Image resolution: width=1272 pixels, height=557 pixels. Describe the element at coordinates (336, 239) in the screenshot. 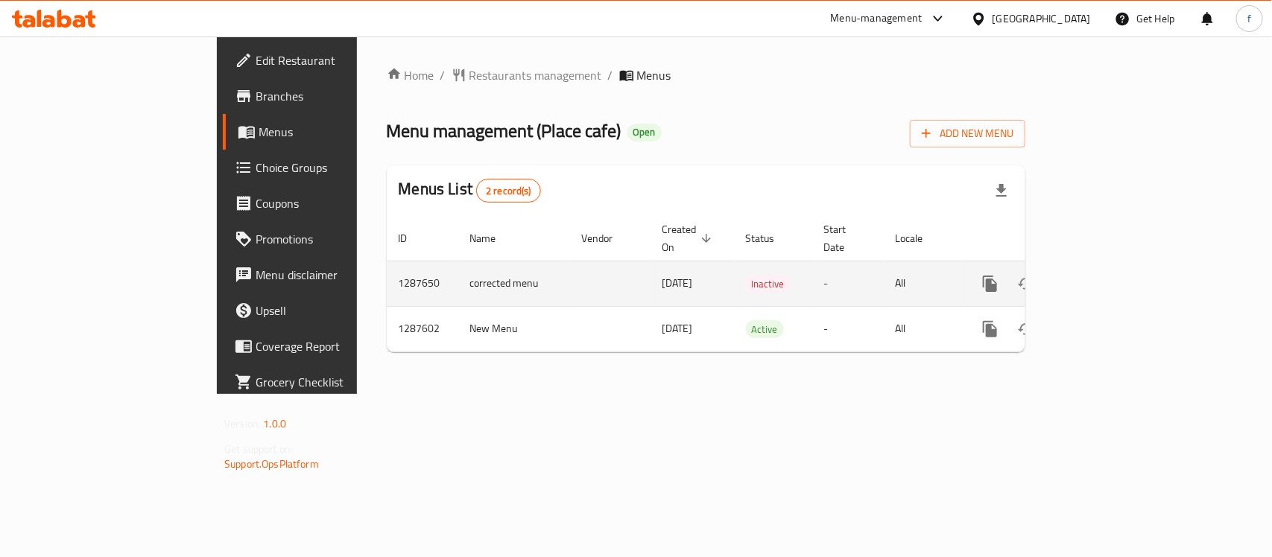

I see `span: Promotions` at that location.